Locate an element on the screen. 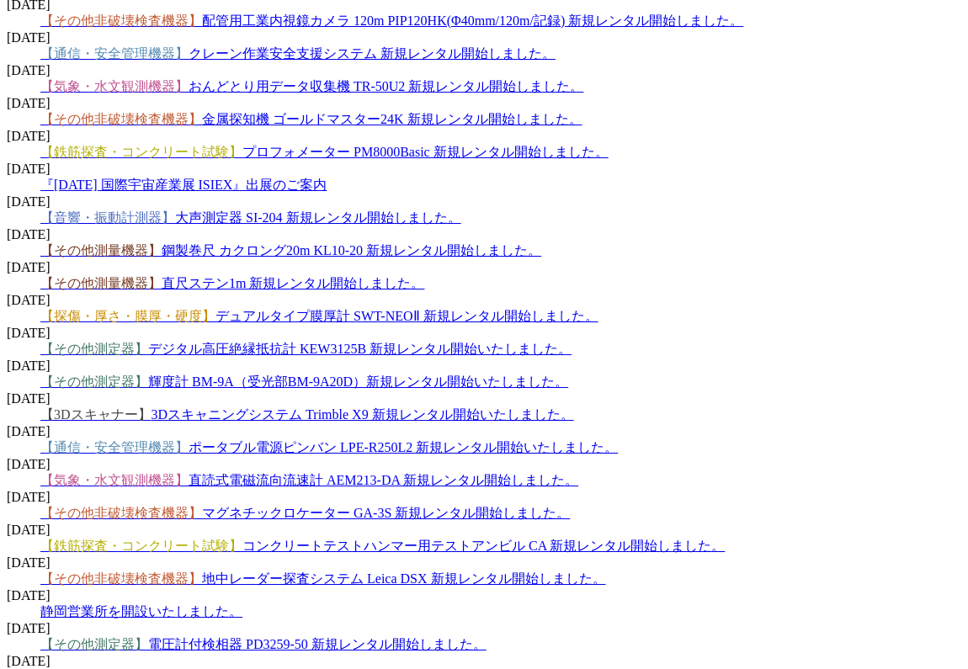 The image size is (968, 669). a: 【3Dスキャナー】3Dスキャニングシステム Trimble X9 新規レンタル開始いたしました。 is located at coordinates (307, 414).